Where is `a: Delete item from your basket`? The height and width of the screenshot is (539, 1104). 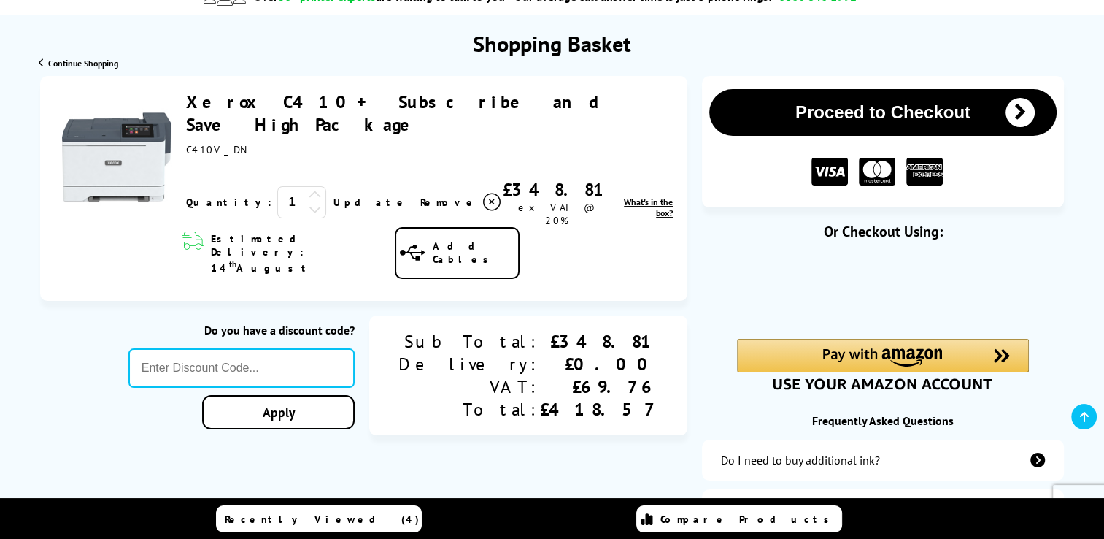 a: Delete item from your basket is located at coordinates (461, 202).